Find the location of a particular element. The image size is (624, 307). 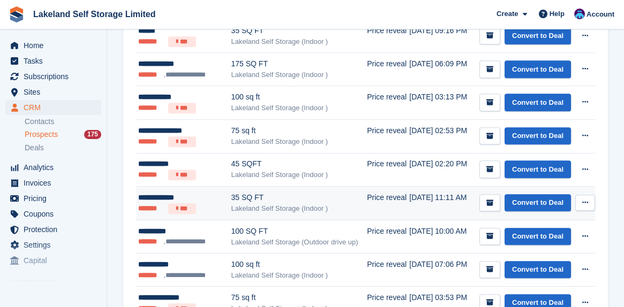

img: stora-icon-8386f47178a22dfd0bd8f6a31ec36ba5ce8667c1dd55bd0f319d3a0aa187defe.svg is located at coordinates (17, 14).